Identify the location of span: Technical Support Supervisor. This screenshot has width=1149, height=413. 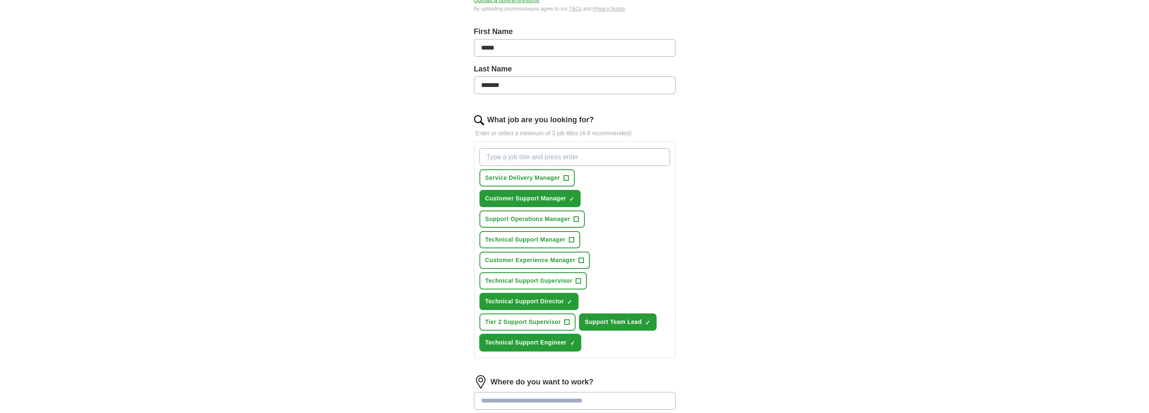
(529, 280).